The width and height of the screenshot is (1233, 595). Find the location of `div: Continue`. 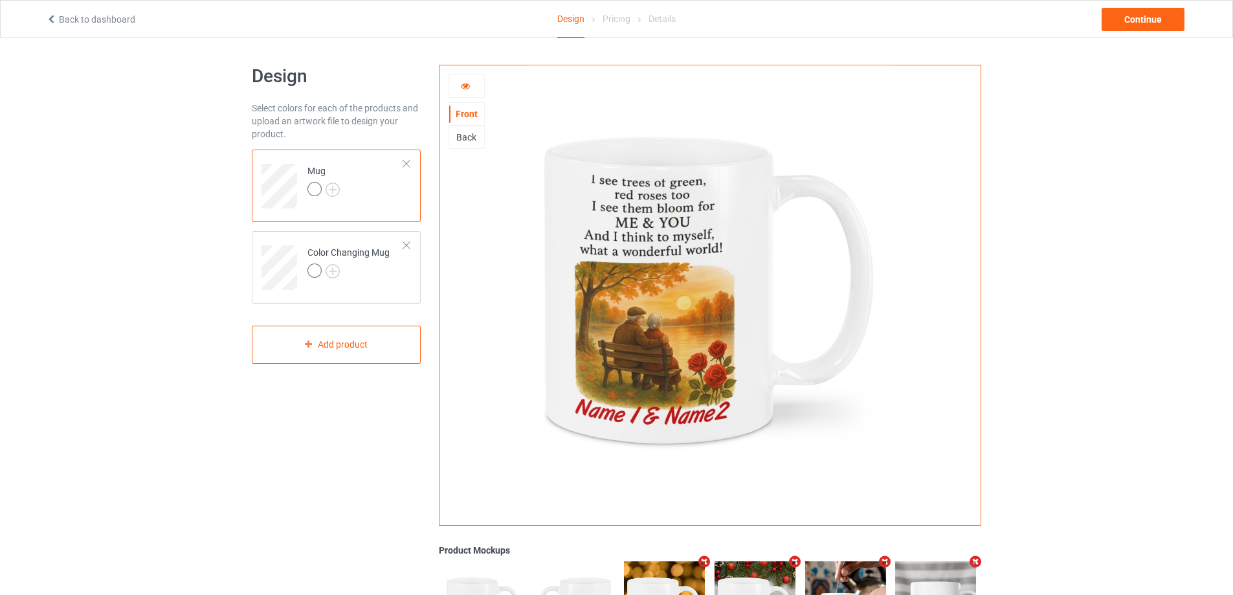

div: Continue is located at coordinates (1143, 19).